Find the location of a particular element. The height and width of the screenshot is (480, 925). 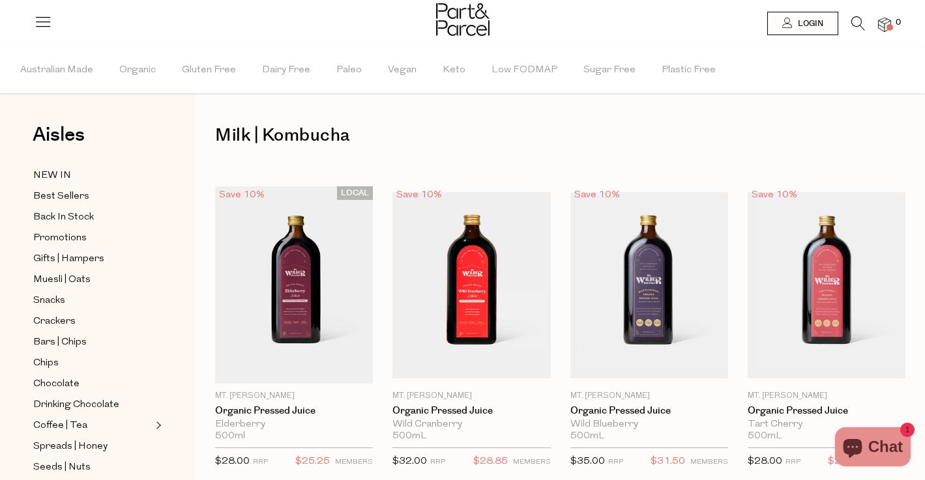

span: $28.85 is located at coordinates (490, 462).